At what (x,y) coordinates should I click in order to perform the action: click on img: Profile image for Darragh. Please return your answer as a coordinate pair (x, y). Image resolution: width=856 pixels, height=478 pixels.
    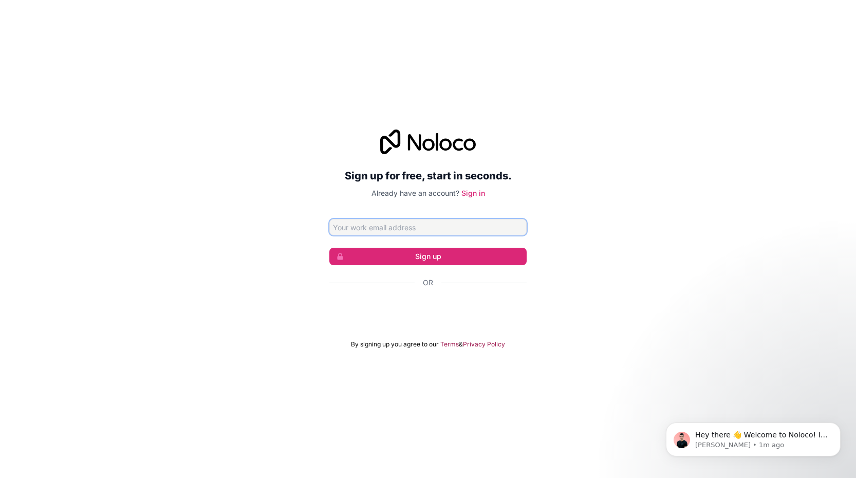
    Looking at the image, I should click on (31, 39).